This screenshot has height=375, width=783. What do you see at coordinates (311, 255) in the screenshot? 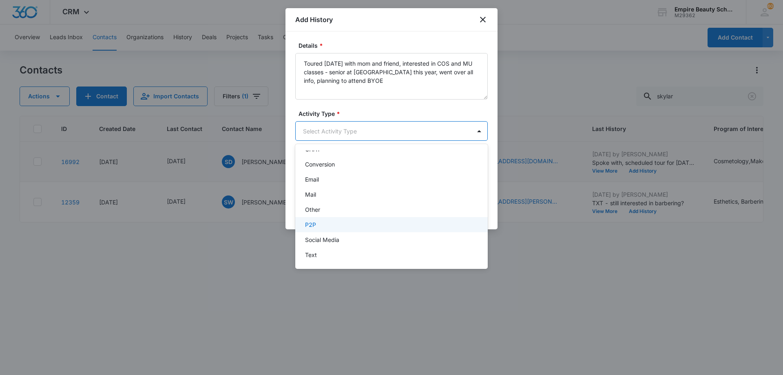
I see `p: Text` at bounding box center [311, 255].